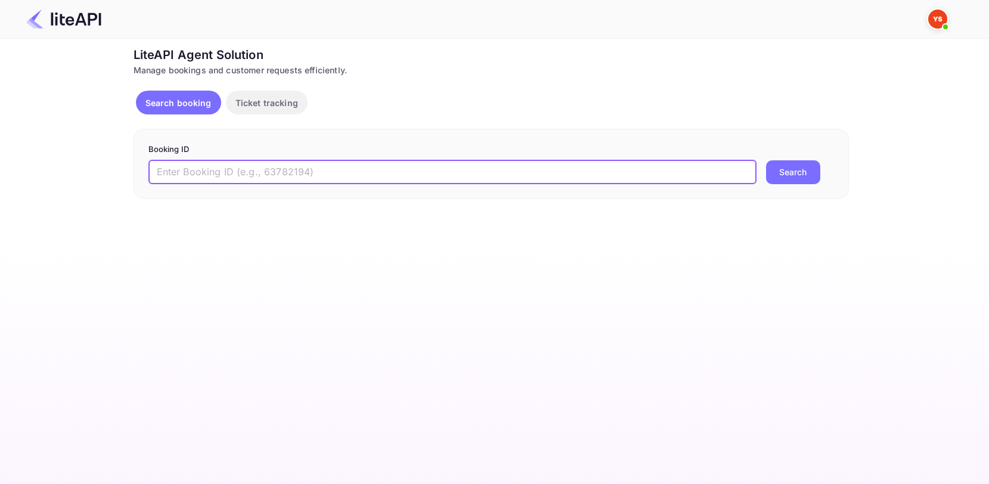  What do you see at coordinates (937, 19) in the screenshot?
I see `img: Yandex Support` at bounding box center [937, 19].